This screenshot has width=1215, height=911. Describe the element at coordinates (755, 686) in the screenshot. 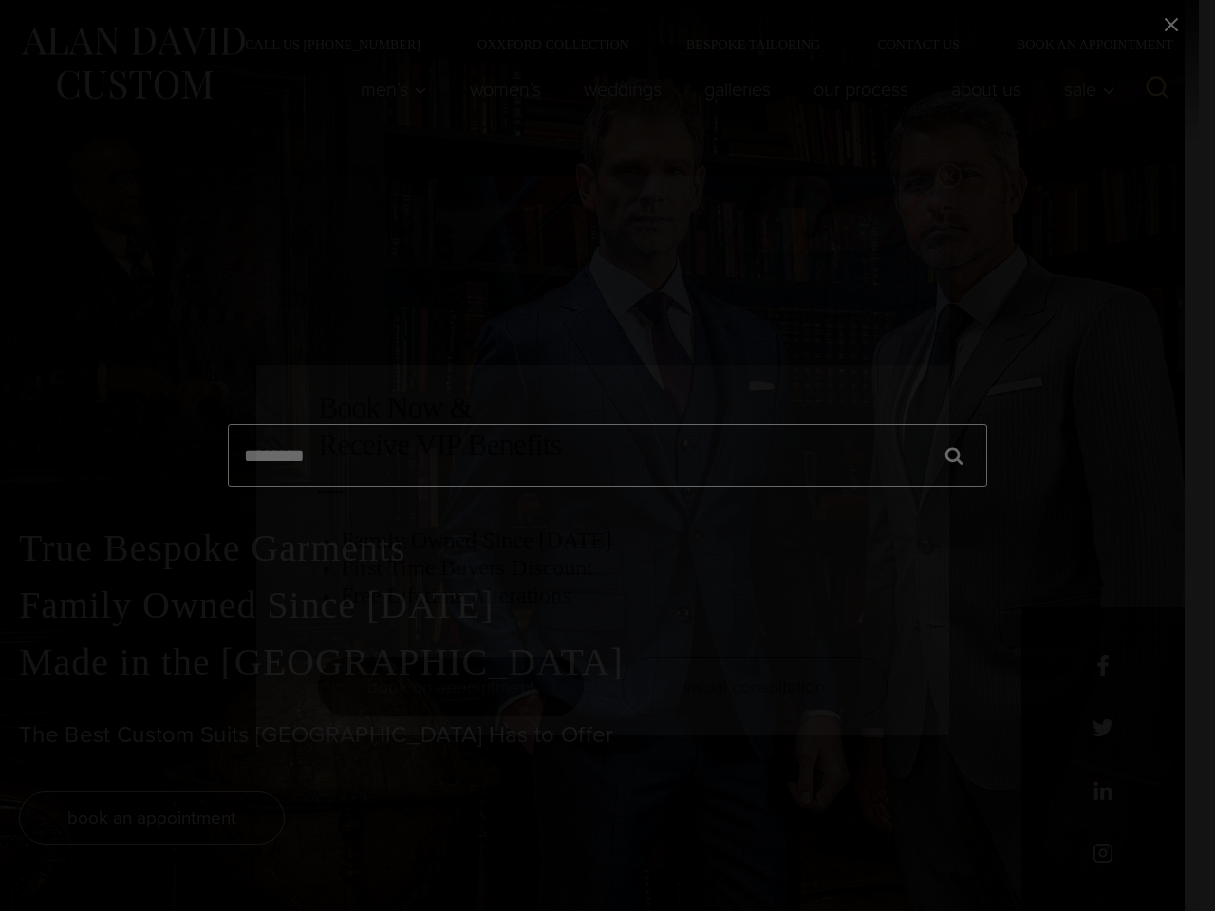

I see `a: visual consultation` at that location.